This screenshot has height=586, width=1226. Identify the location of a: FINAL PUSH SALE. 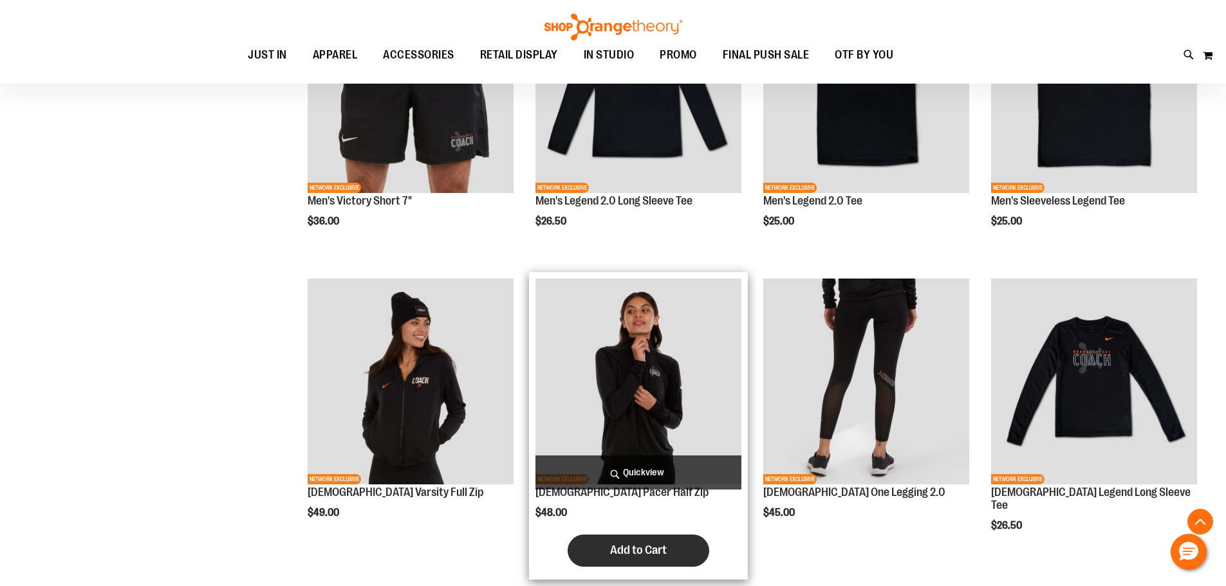
(766, 55).